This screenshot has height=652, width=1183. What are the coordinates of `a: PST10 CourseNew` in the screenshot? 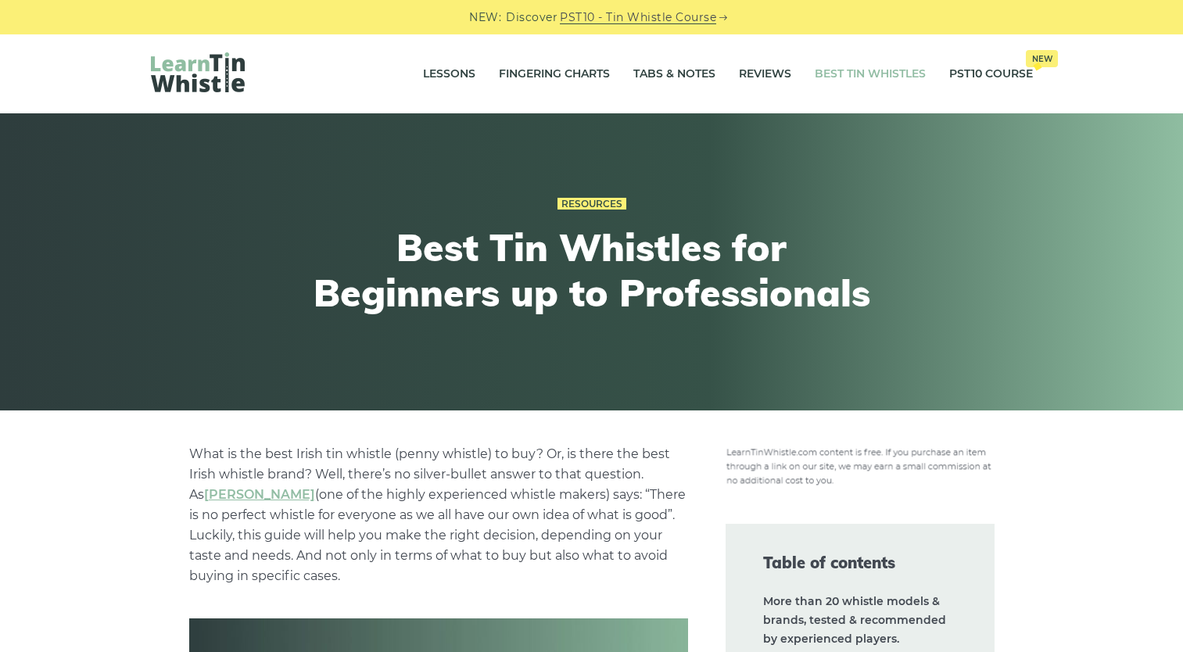 It's located at (991, 74).